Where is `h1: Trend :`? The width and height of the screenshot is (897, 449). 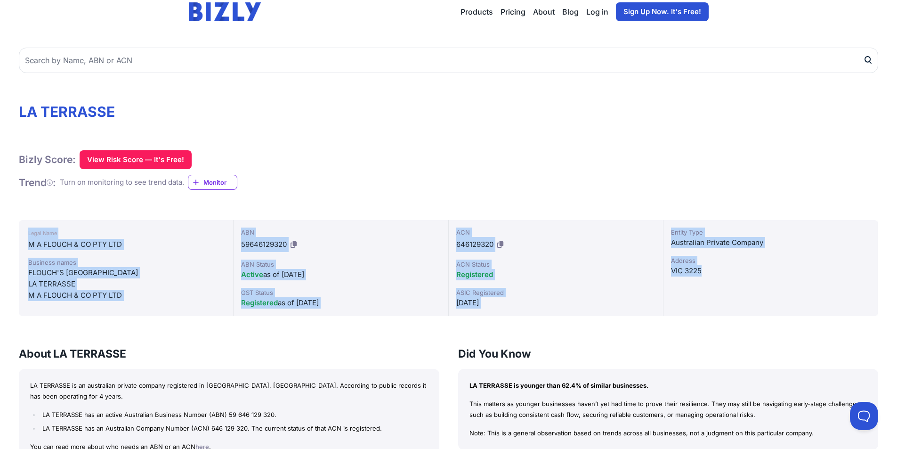 h1: Trend : is located at coordinates (37, 182).